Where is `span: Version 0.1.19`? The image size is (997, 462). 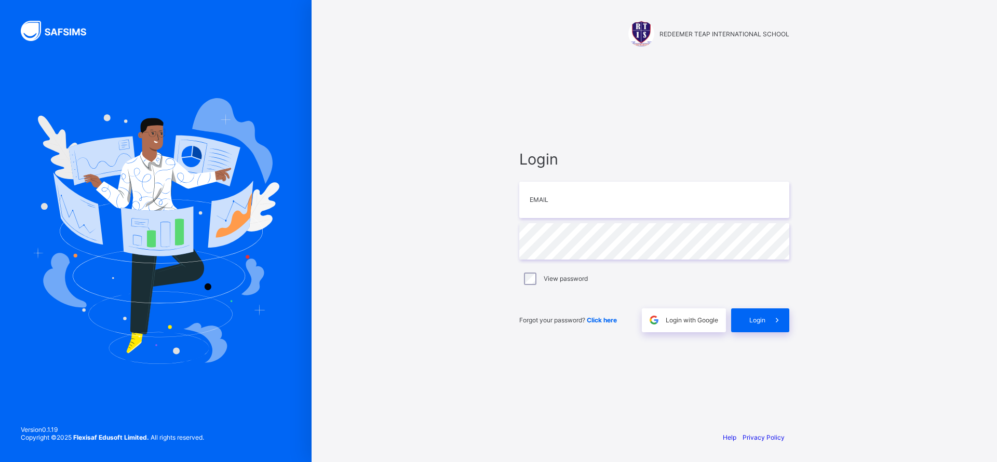
span: Version 0.1.19 is located at coordinates (112, 429).